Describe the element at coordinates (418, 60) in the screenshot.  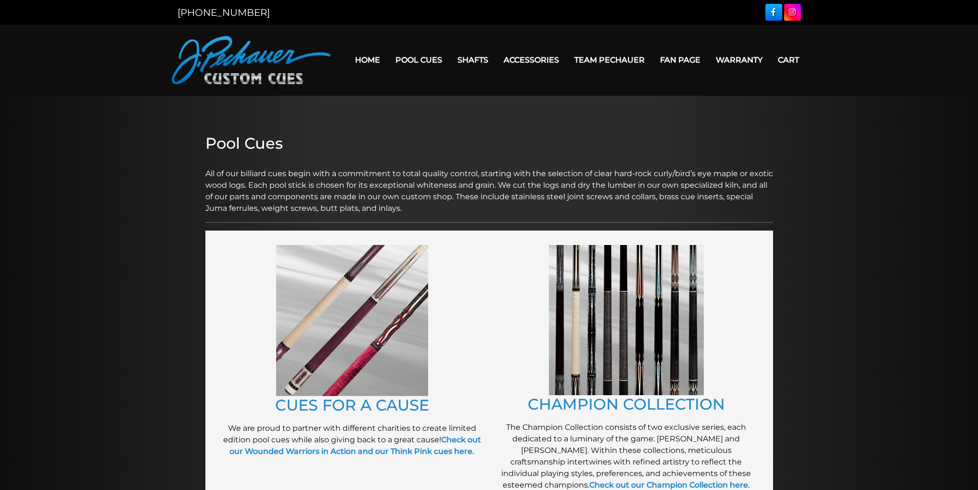
I see `a: Pool Cues` at that location.